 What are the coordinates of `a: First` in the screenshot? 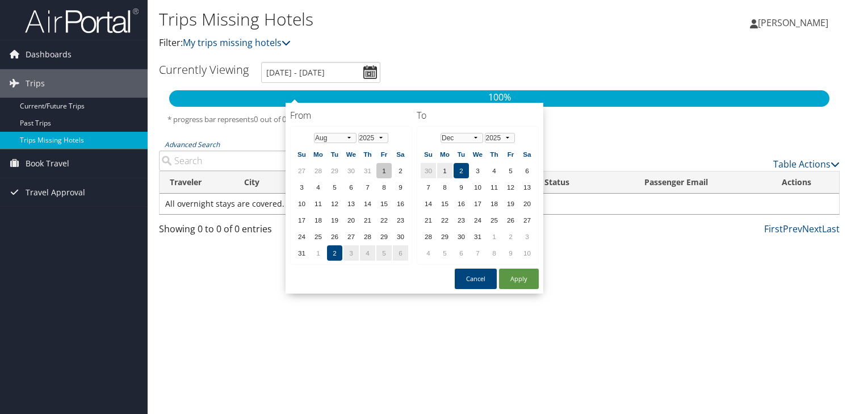 It's located at (773, 229).